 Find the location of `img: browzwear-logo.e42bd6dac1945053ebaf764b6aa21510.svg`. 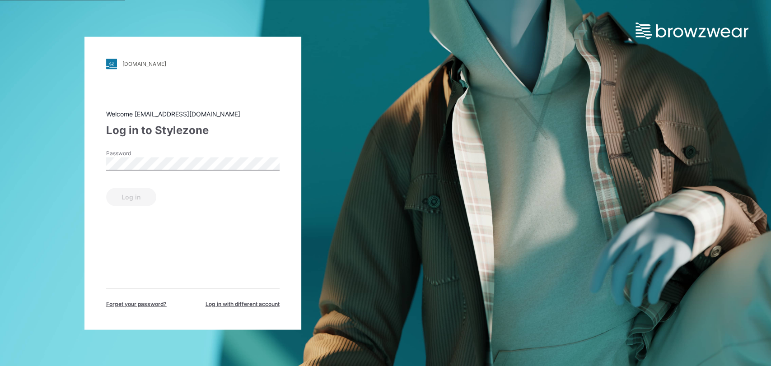

img: browzwear-logo.e42bd6dac1945053ebaf764b6aa21510.svg is located at coordinates (692, 31).